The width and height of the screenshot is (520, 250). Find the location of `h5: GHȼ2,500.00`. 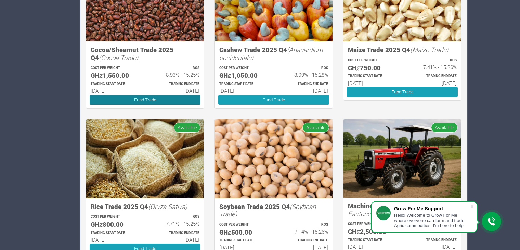

h5: GHȼ2,500.00 is located at coordinates (372, 231).